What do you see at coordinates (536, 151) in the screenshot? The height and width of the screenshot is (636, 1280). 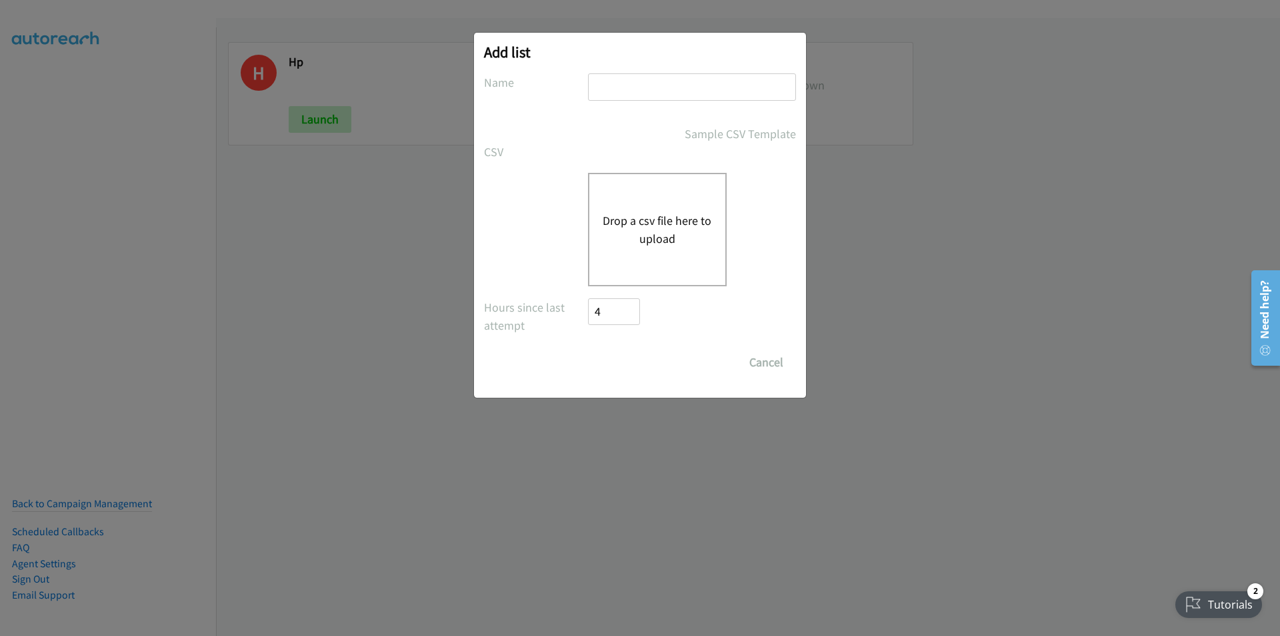 I see `label: CSV` at bounding box center [536, 151].